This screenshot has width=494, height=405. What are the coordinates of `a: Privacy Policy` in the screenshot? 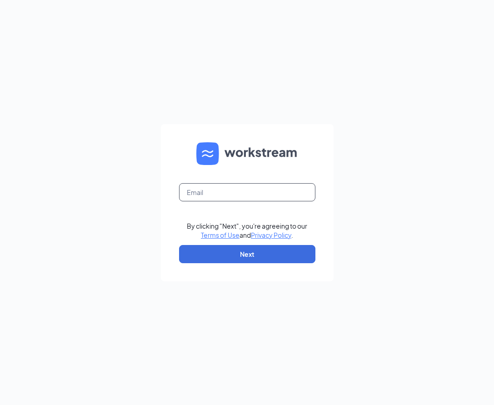 It's located at (271, 235).